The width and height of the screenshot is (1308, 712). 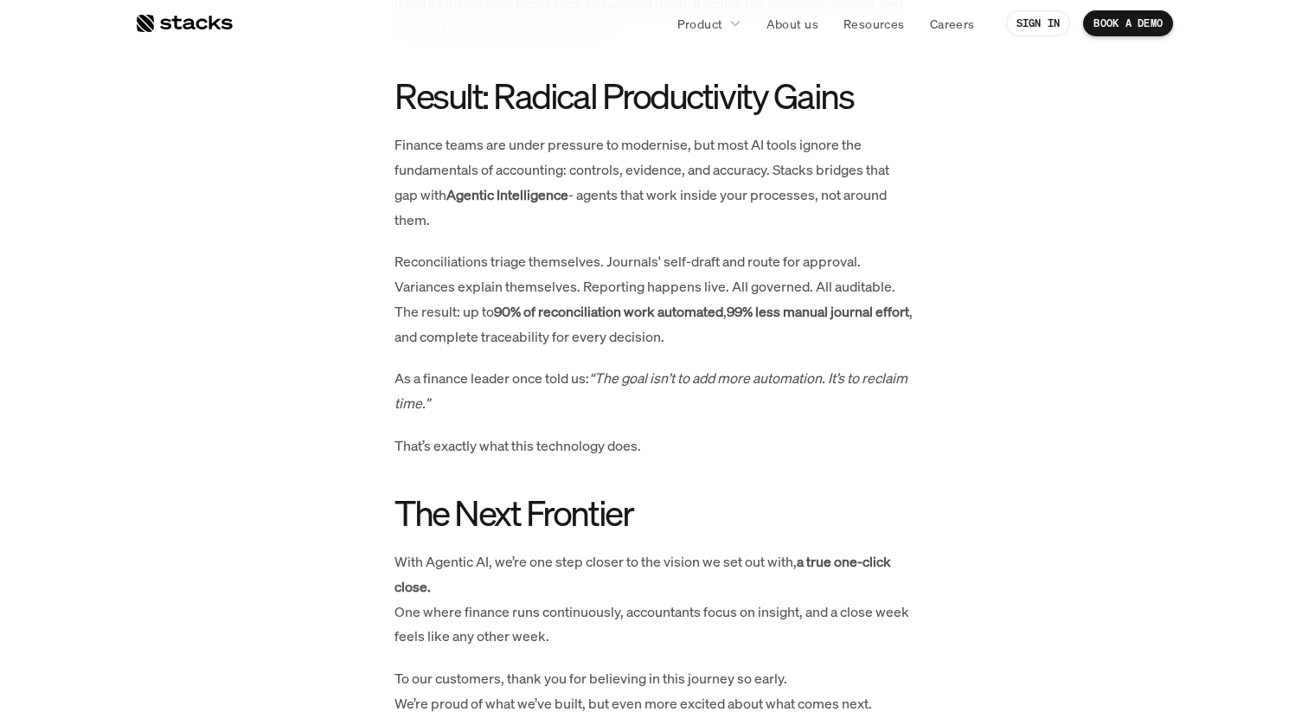 What do you see at coordinates (654, 512) in the screenshot?
I see `h2: The Next Frontier` at bounding box center [654, 512].